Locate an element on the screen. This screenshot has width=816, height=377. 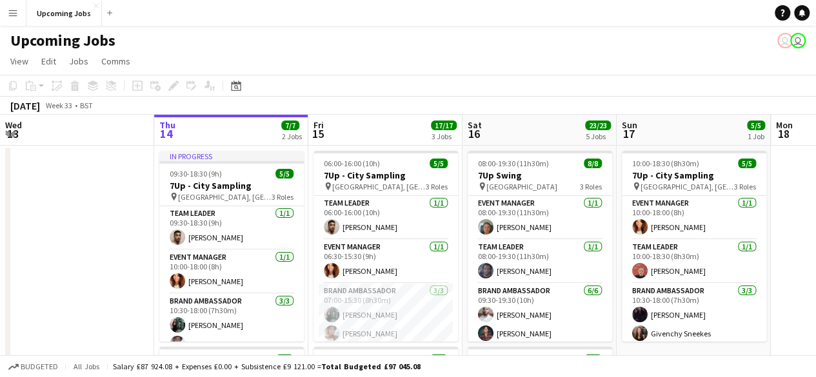
a: View is located at coordinates (19, 61).